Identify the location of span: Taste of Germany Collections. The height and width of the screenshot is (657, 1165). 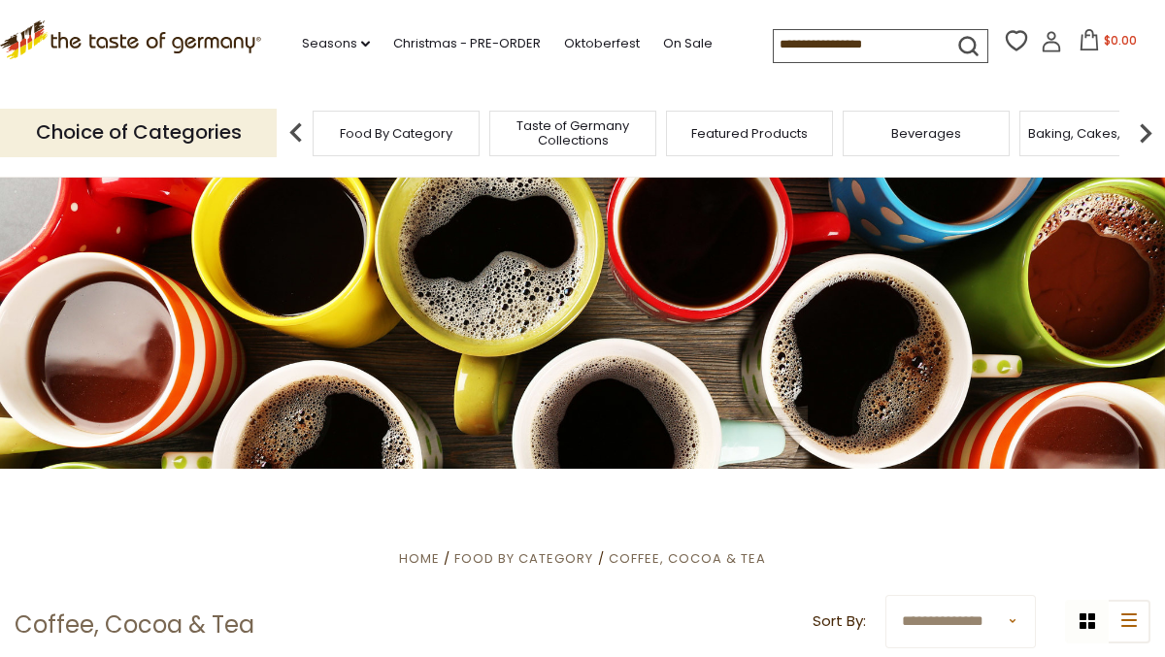
(573, 133).